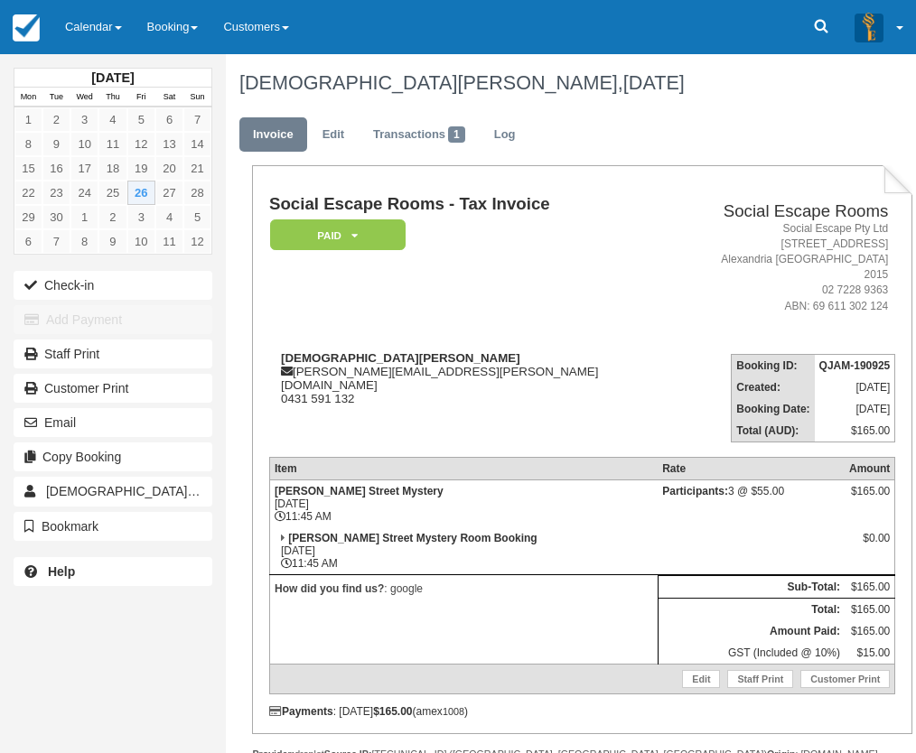 This screenshot has height=753, width=916. I want to click on a: 18, so click(112, 168).